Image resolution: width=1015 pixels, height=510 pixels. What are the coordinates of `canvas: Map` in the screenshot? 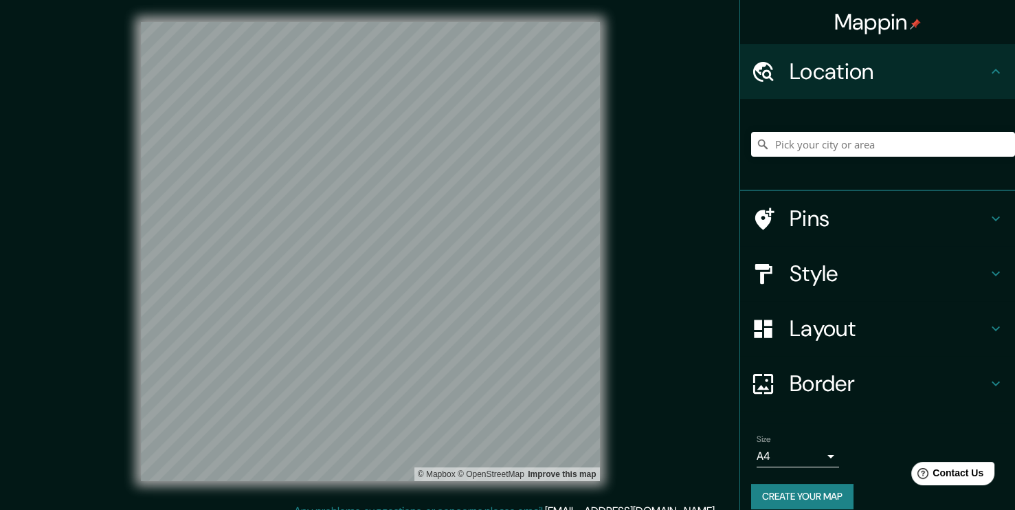 It's located at (370, 252).